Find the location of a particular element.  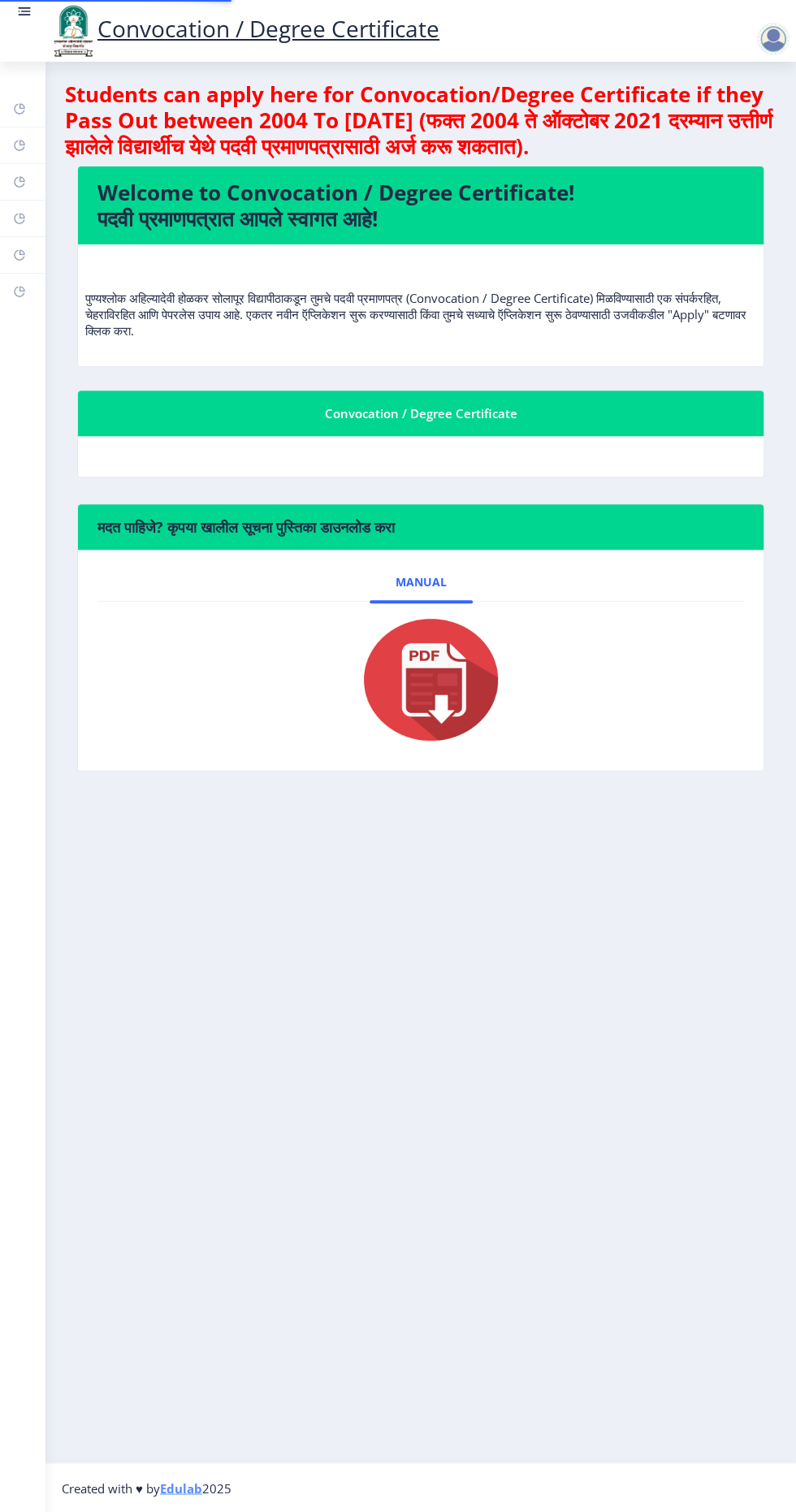

span: Manual is located at coordinates (421, 582).